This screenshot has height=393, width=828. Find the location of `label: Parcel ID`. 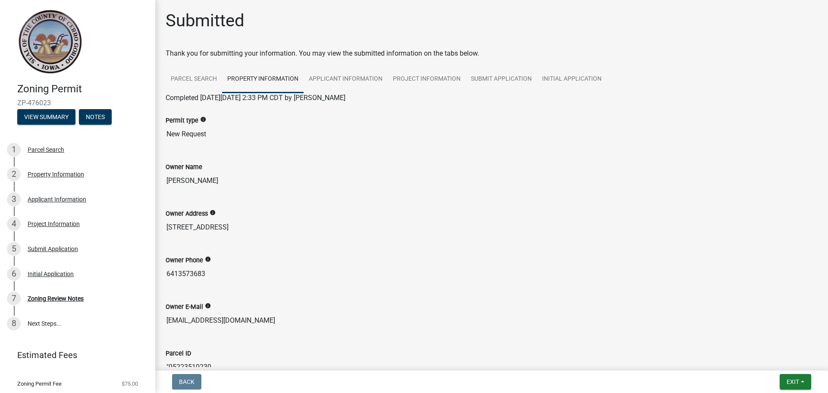

label: Parcel ID is located at coordinates (178, 354).